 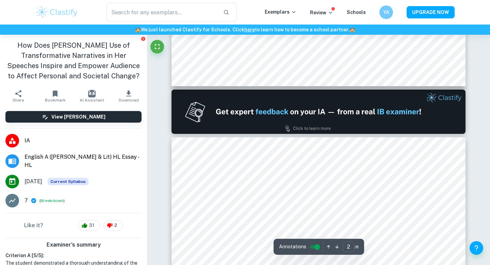 What do you see at coordinates (143, 38) in the screenshot?
I see `button: Report issue` at bounding box center [143, 38].